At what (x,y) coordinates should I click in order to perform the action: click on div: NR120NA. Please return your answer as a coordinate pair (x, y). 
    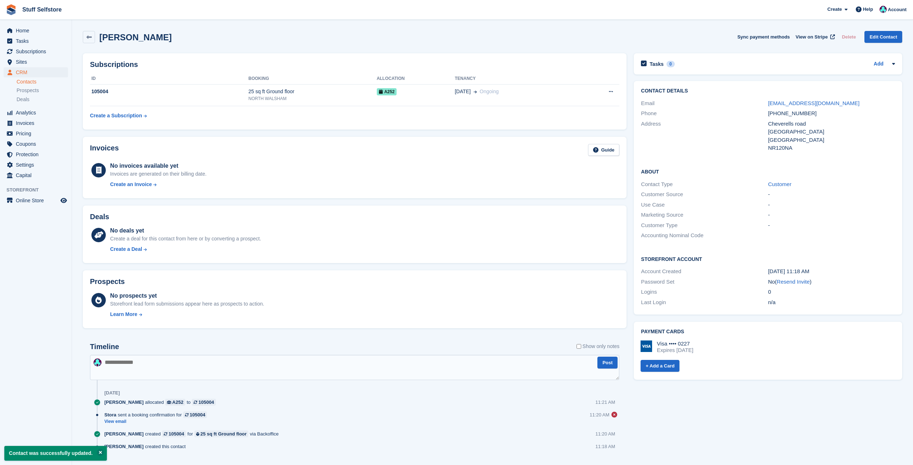
    Looking at the image, I should click on (832, 148).